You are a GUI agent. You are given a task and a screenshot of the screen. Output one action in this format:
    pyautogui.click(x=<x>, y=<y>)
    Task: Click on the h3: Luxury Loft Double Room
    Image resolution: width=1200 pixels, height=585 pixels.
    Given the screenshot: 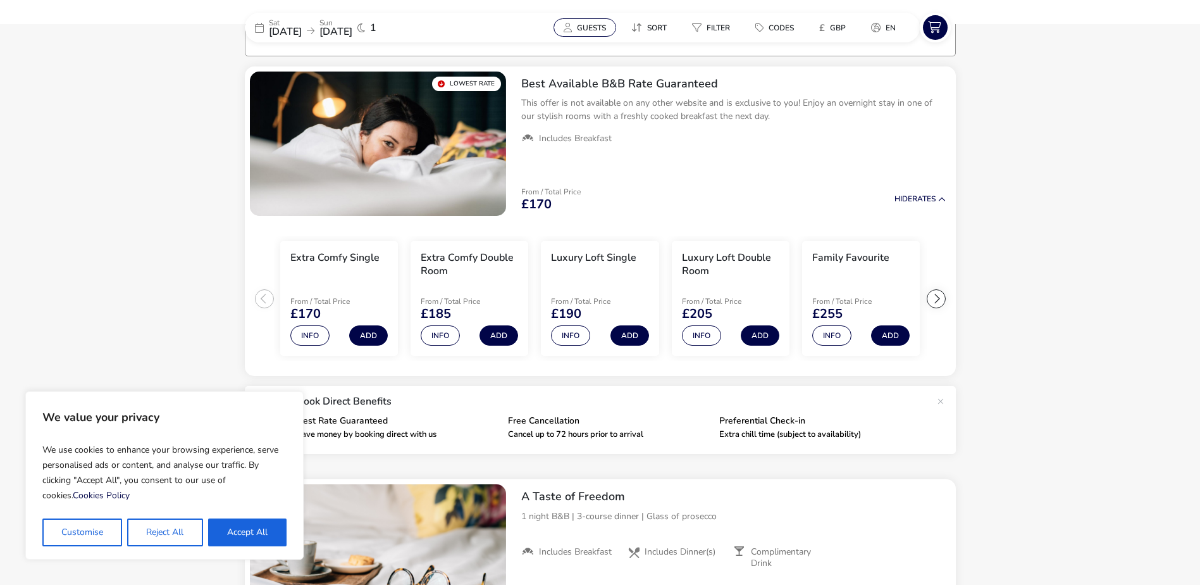 What is the action you would take?
    pyautogui.click(x=731, y=264)
    